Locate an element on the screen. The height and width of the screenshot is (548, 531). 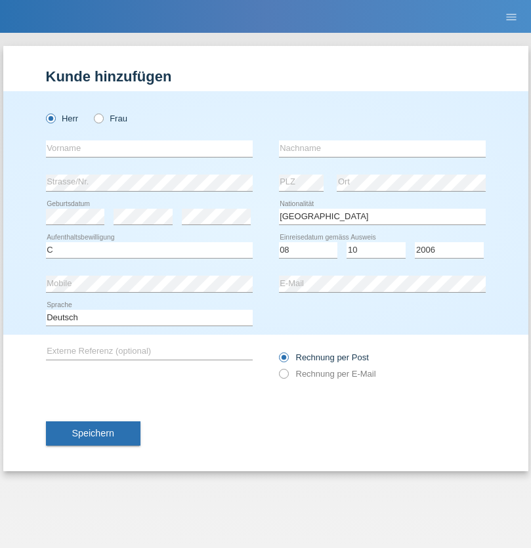
a: menu is located at coordinates (511, 16).